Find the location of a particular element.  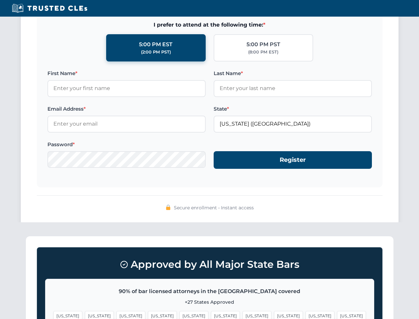

label: Password is located at coordinates (127, 144).